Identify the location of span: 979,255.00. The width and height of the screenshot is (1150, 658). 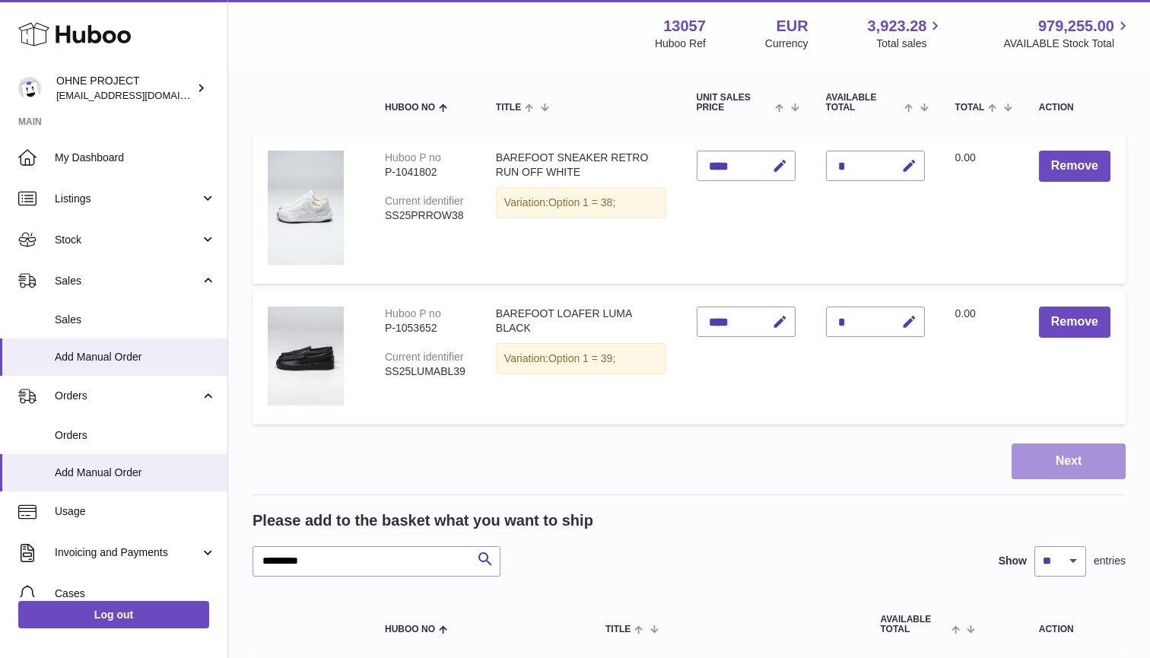
(1076, 26).